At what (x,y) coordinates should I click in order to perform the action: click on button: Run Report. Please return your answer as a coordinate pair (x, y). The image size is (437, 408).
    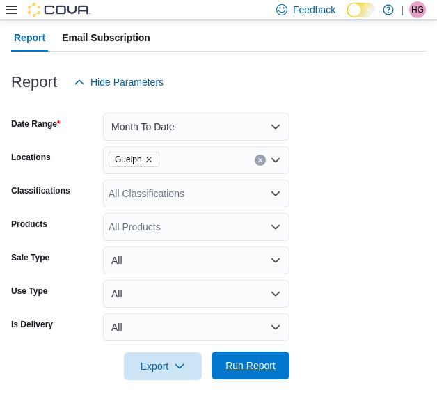
    Looking at the image, I should click on (250, 365).